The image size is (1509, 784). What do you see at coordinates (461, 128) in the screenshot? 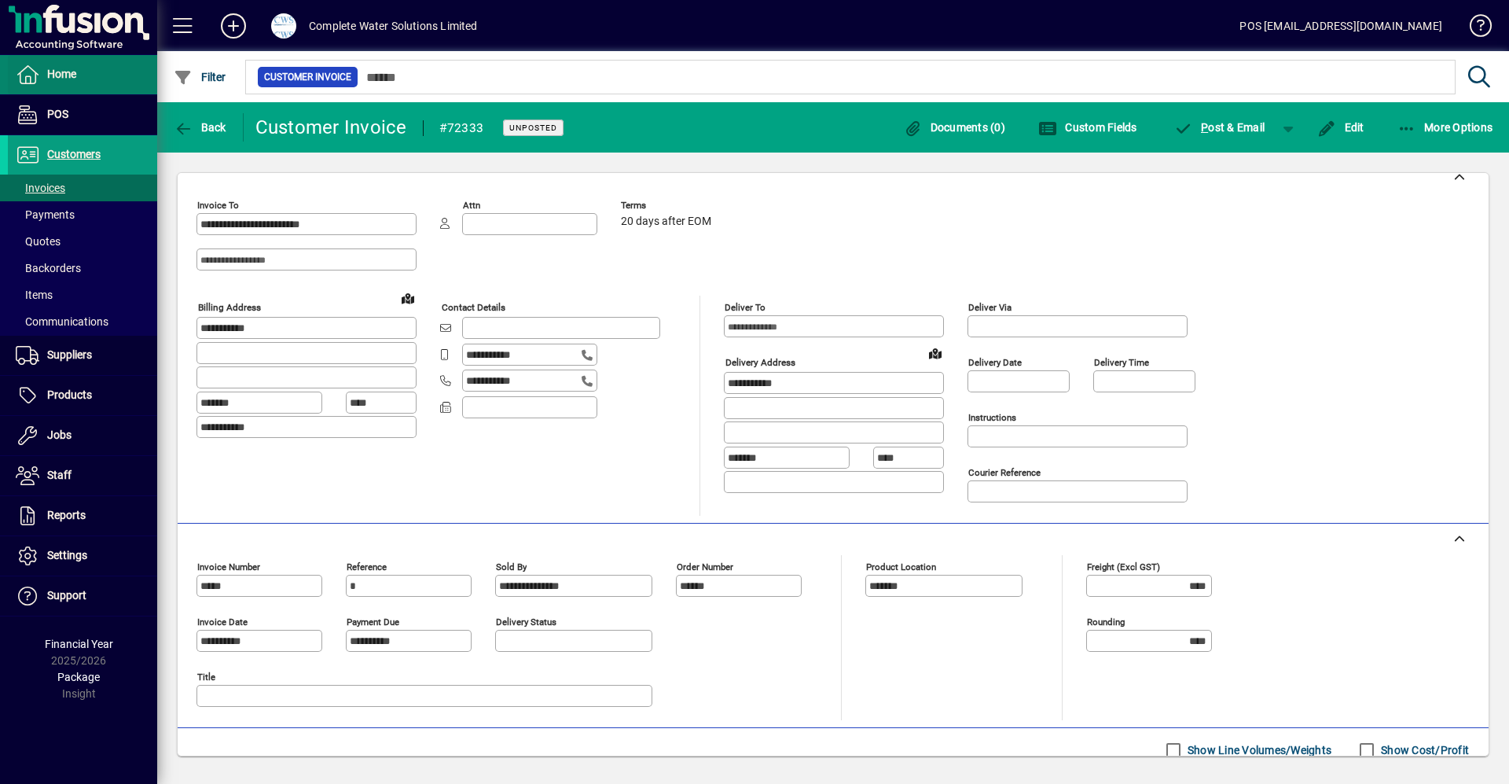
I see `div: #72333` at bounding box center [461, 128].